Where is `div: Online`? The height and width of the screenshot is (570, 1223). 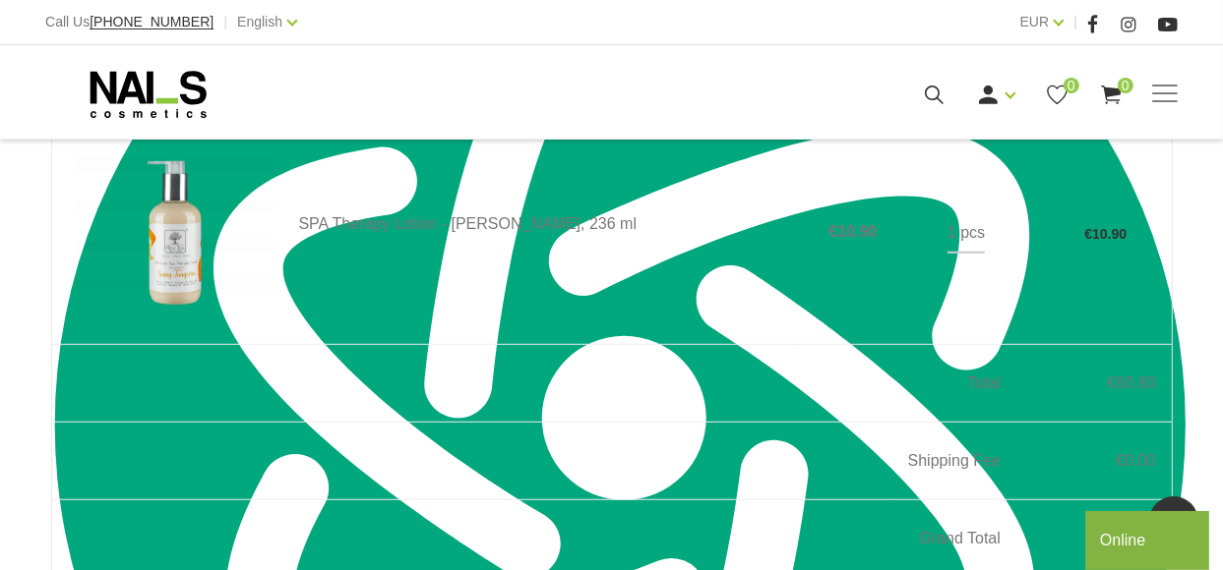
div: Online is located at coordinates (62, 33).